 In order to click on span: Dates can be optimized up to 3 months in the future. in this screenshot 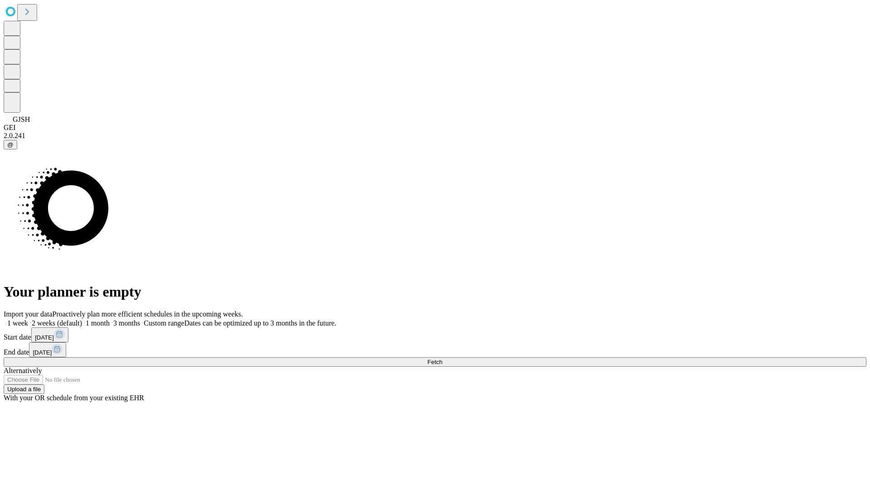, I will do `click(260, 323)`.